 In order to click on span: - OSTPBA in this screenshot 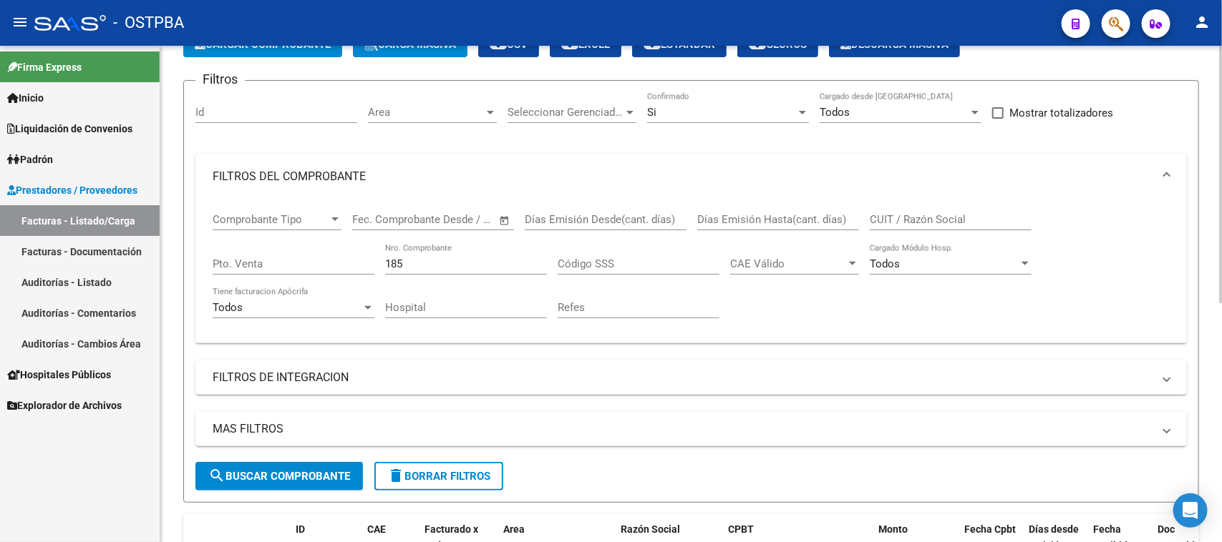, I will do `click(148, 23)`.